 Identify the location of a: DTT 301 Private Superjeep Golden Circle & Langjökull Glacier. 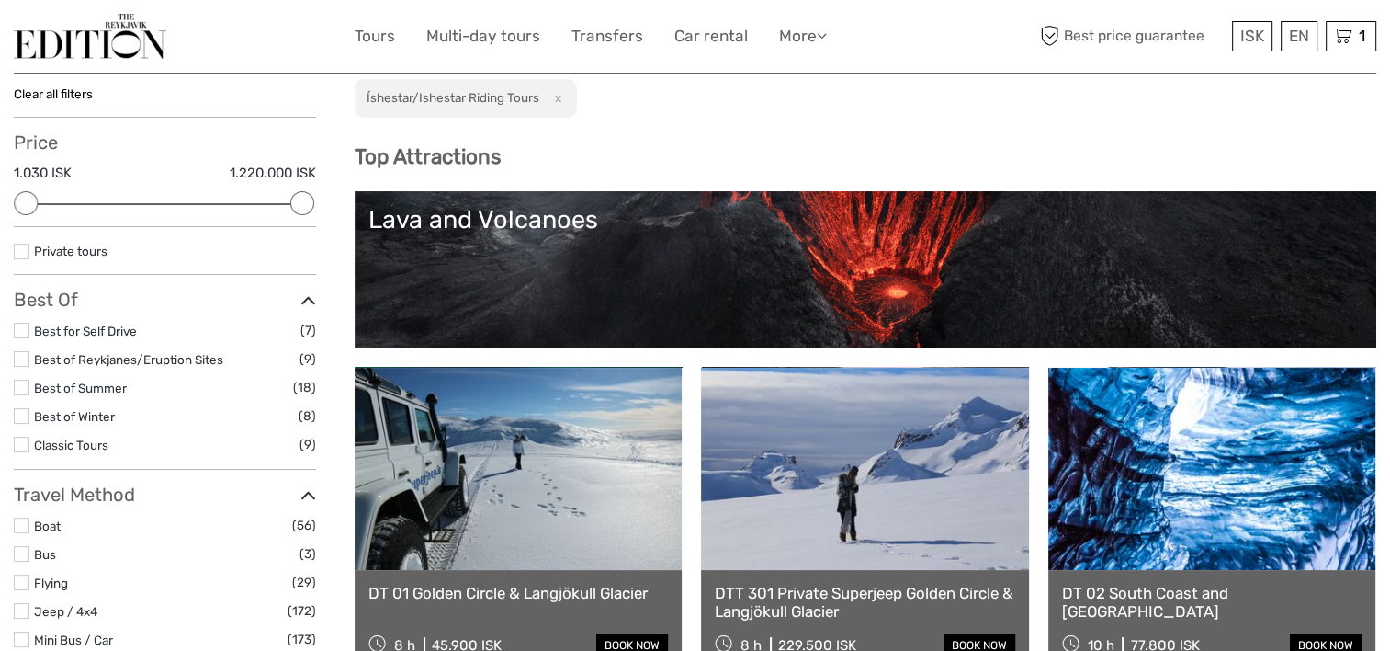
(865, 602).